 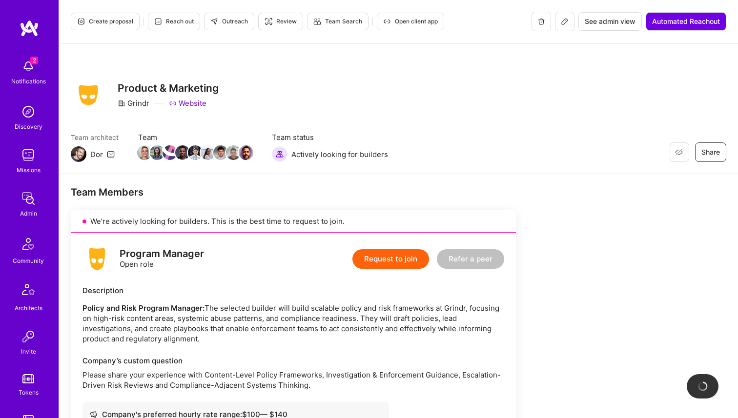 I want to click on div: Program Manager, so click(x=162, y=254).